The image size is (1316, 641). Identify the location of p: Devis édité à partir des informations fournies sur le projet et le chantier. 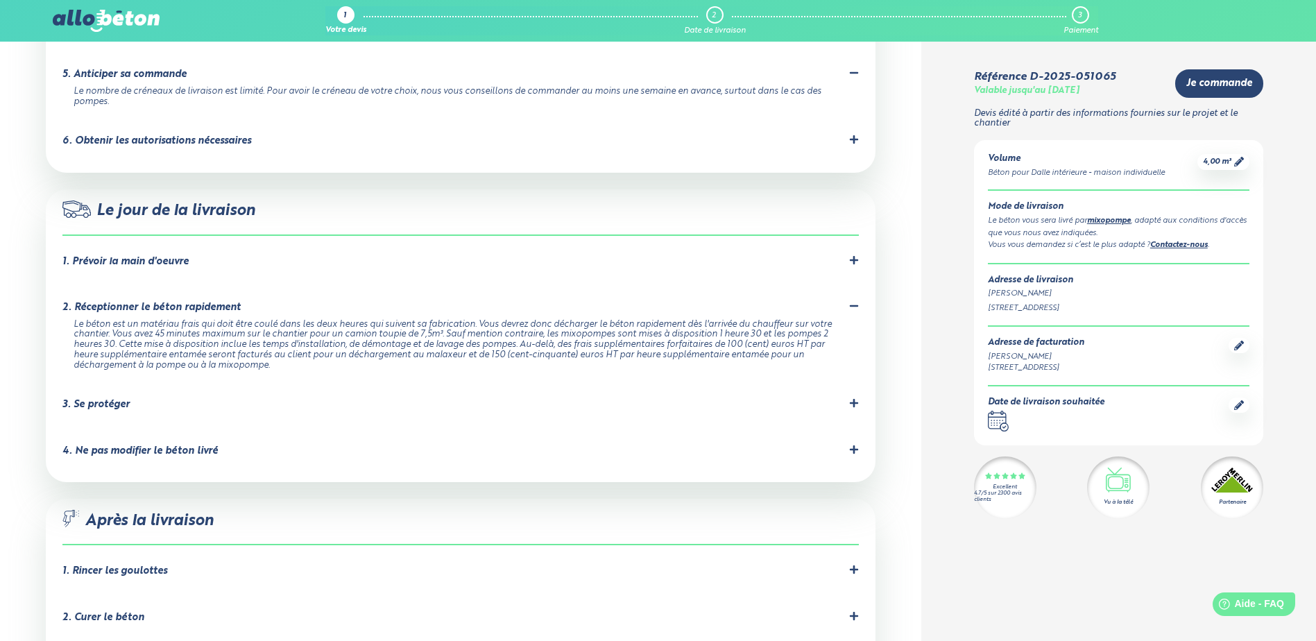
(1118, 119).